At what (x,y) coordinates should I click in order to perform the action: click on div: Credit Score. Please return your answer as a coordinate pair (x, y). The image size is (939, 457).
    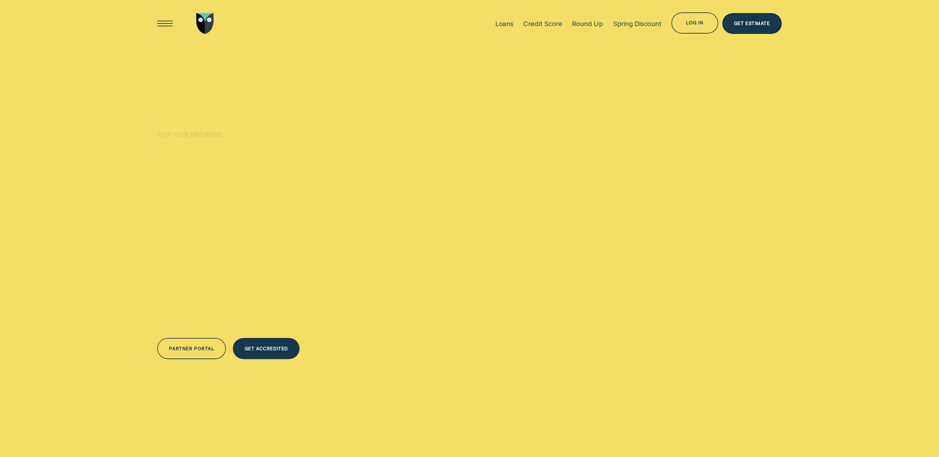
    Looking at the image, I should click on (543, 23).